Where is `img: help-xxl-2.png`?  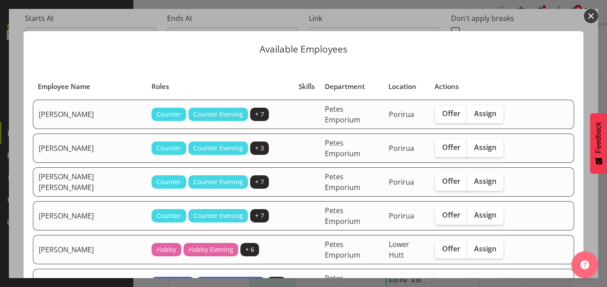 img: help-xxl-2.png is located at coordinates (585, 264).